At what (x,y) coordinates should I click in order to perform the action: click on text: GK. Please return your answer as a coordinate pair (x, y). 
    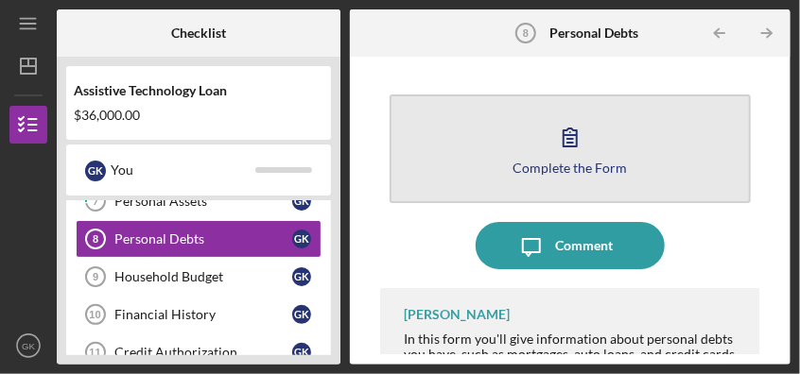
    Looking at the image, I should click on (28, 346).